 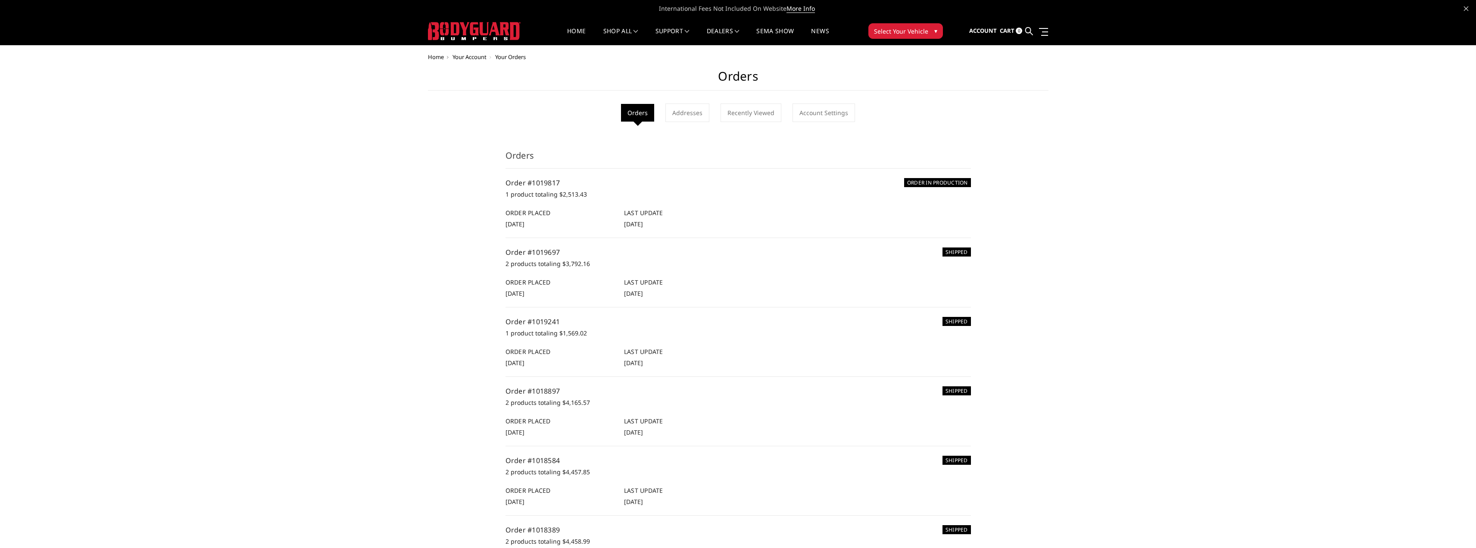 I want to click on a: Order #1019697, so click(x=533, y=252).